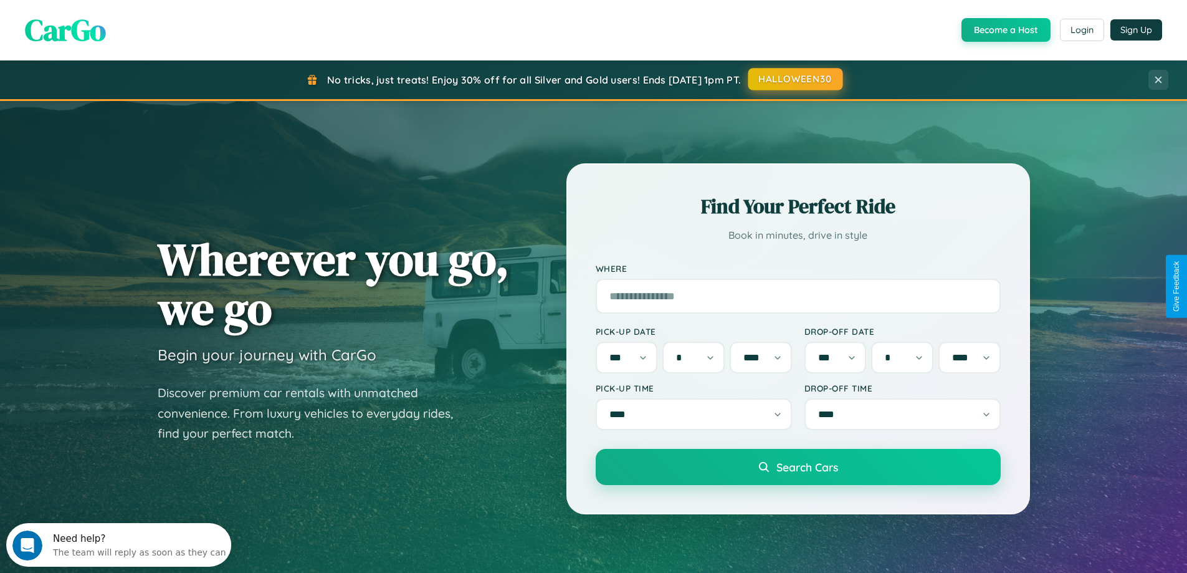 Image resolution: width=1187 pixels, height=573 pixels. What do you see at coordinates (798, 235) in the screenshot?
I see `p: Book in minutes, drive in style` at bounding box center [798, 235].